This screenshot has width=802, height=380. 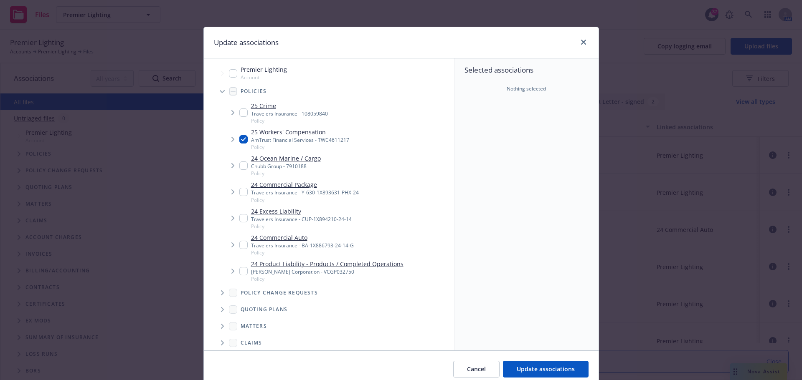 What do you see at coordinates (253, 91) in the screenshot?
I see `span: Policies` at bounding box center [253, 91].